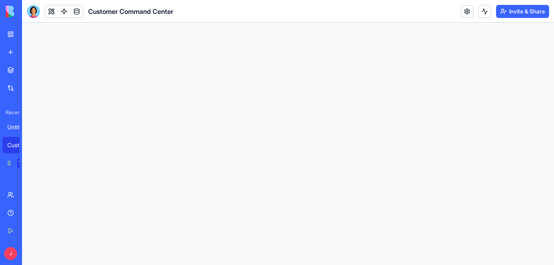 Image resolution: width=554 pixels, height=265 pixels. Describe the element at coordinates (31, 11) in the screenshot. I see `img: logo` at that location.